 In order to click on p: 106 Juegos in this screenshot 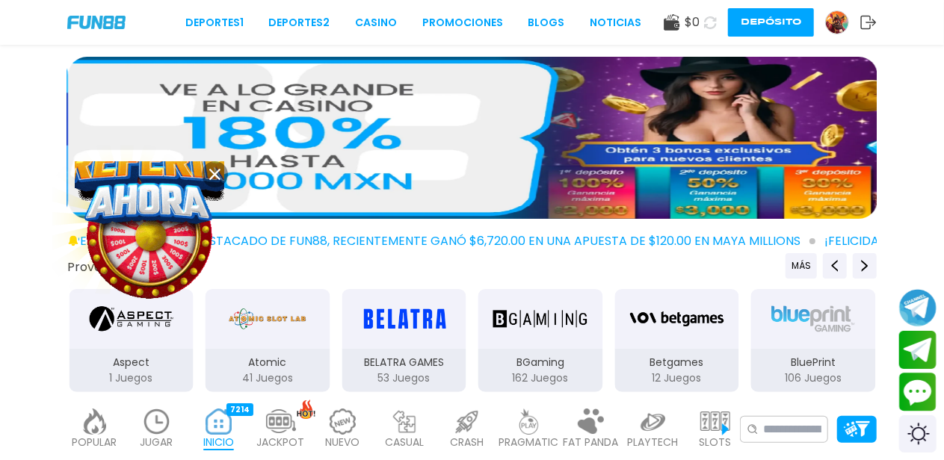, I will do `click(813, 378)`.